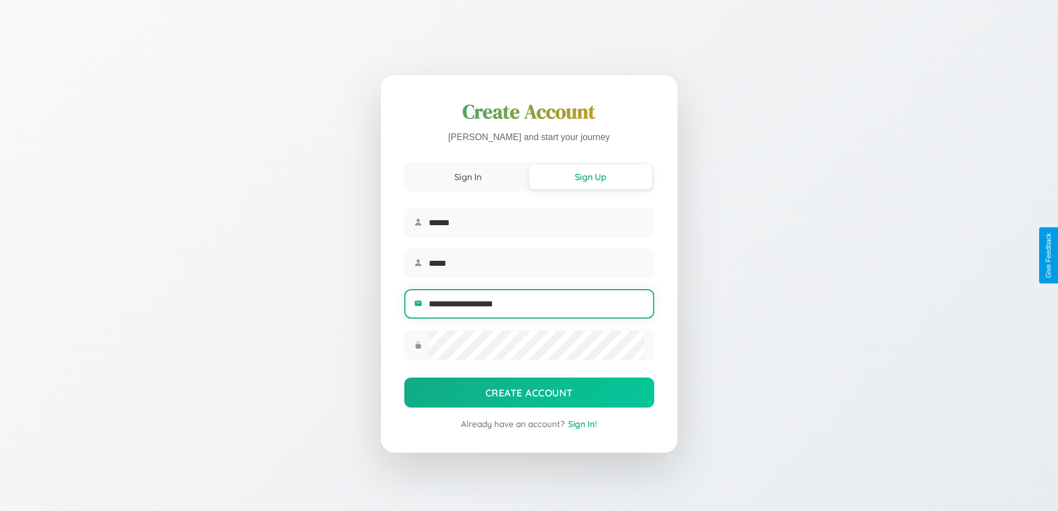 This screenshot has width=1058, height=511. Describe the element at coordinates (591, 177) in the screenshot. I see `button: Sign Up` at that location.